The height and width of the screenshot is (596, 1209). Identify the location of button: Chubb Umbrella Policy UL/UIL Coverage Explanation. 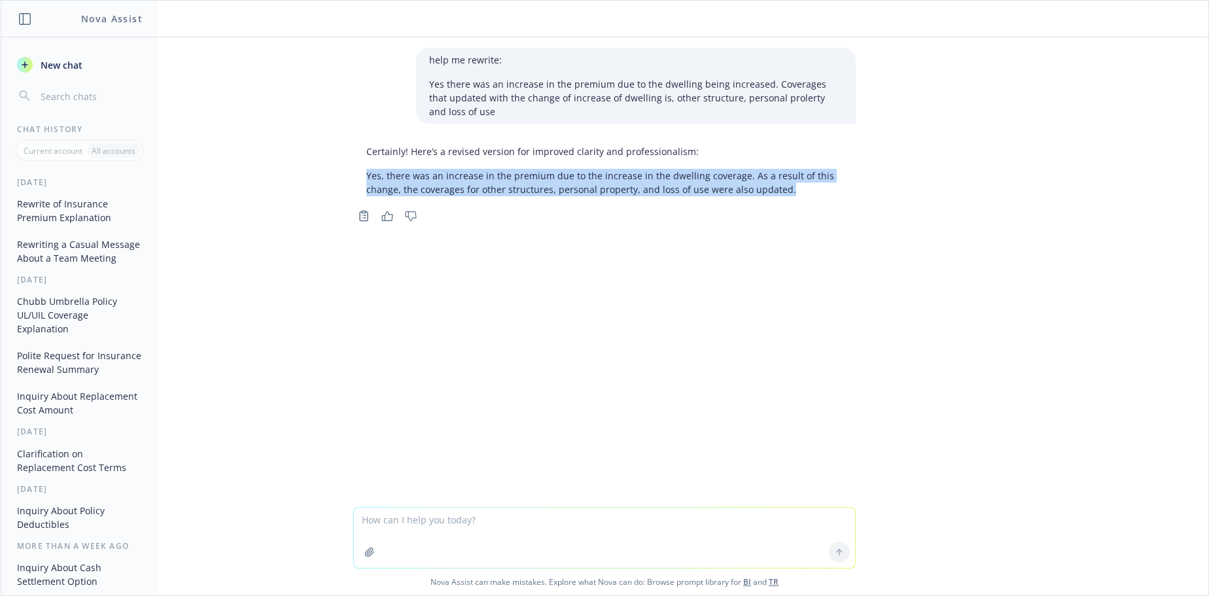
(79, 315).